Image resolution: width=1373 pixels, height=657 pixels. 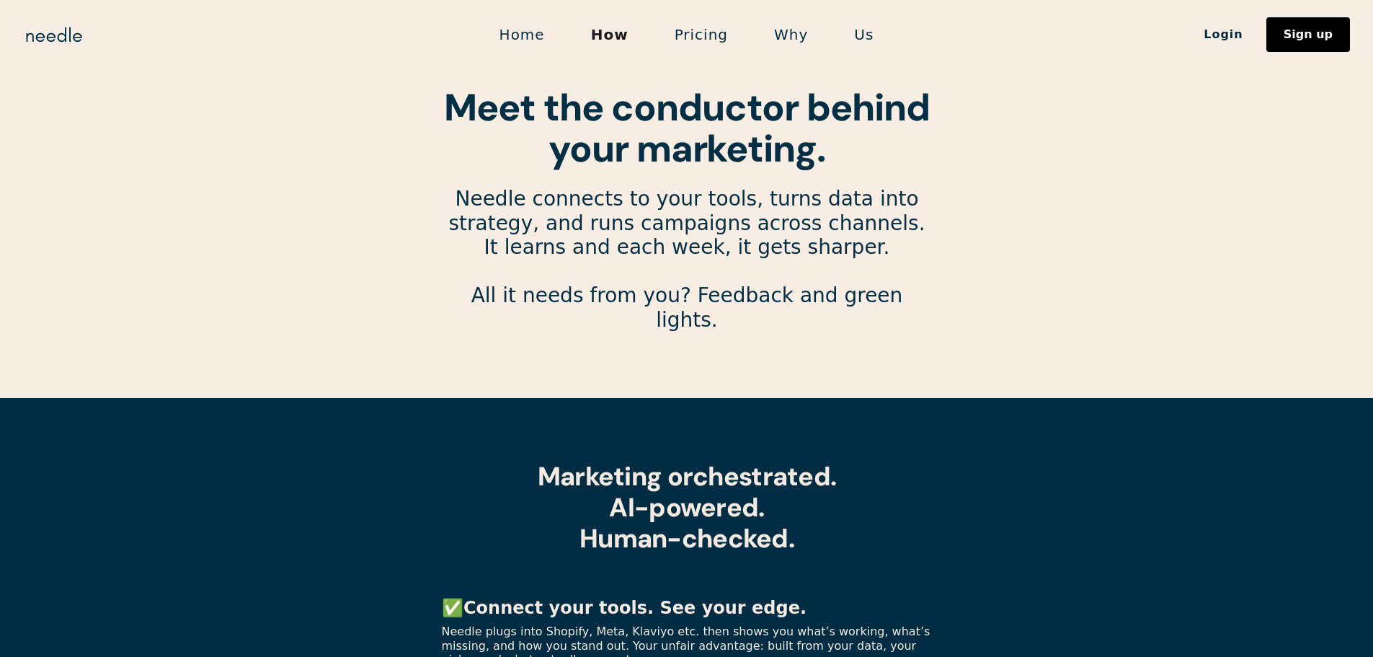 What do you see at coordinates (686, 507) in the screenshot?
I see `strong: Marketing orchestrated. AI-powered. Human-checked.` at bounding box center [686, 507].